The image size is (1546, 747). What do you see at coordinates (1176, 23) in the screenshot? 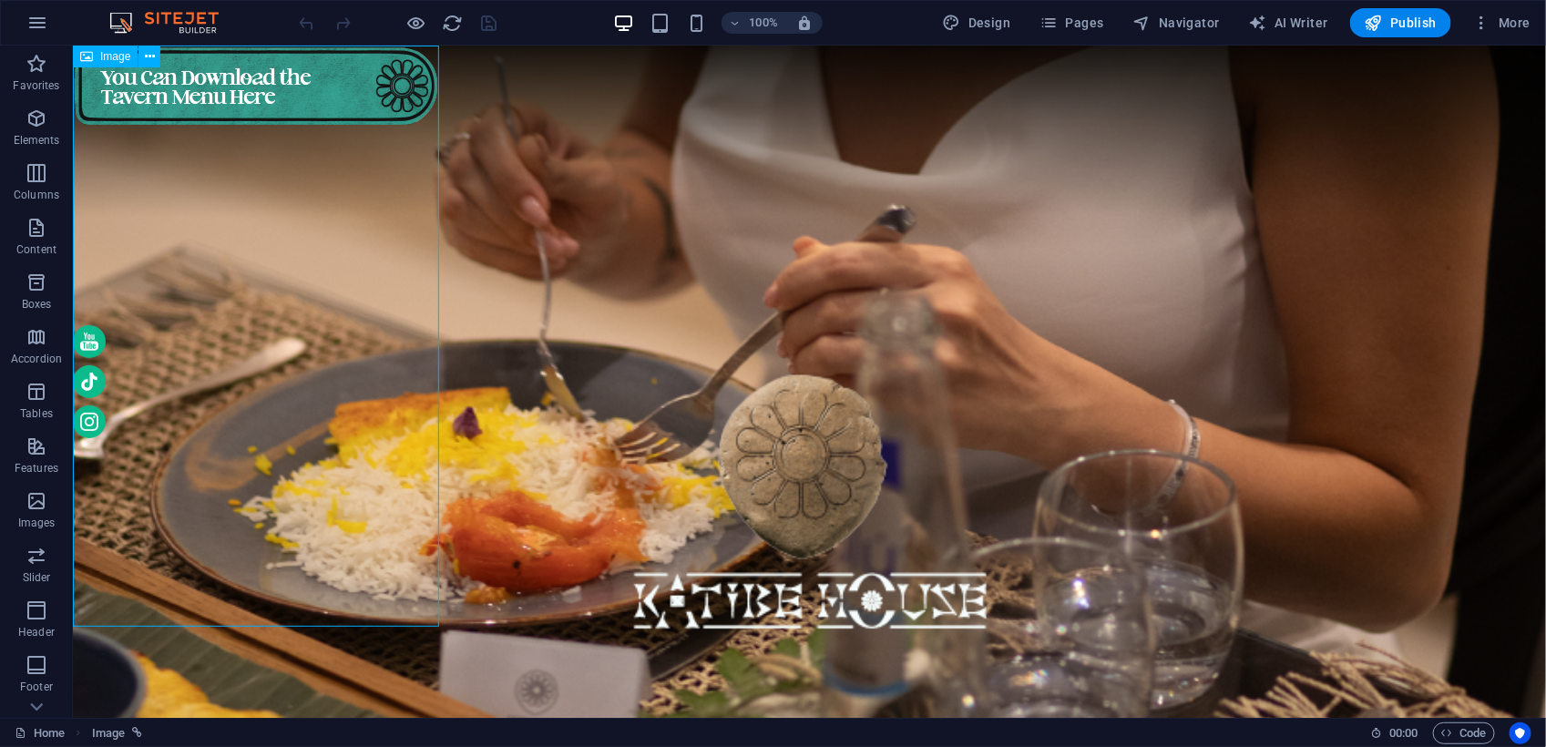
I see `span: Navigator` at bounding box center [1176, 23].